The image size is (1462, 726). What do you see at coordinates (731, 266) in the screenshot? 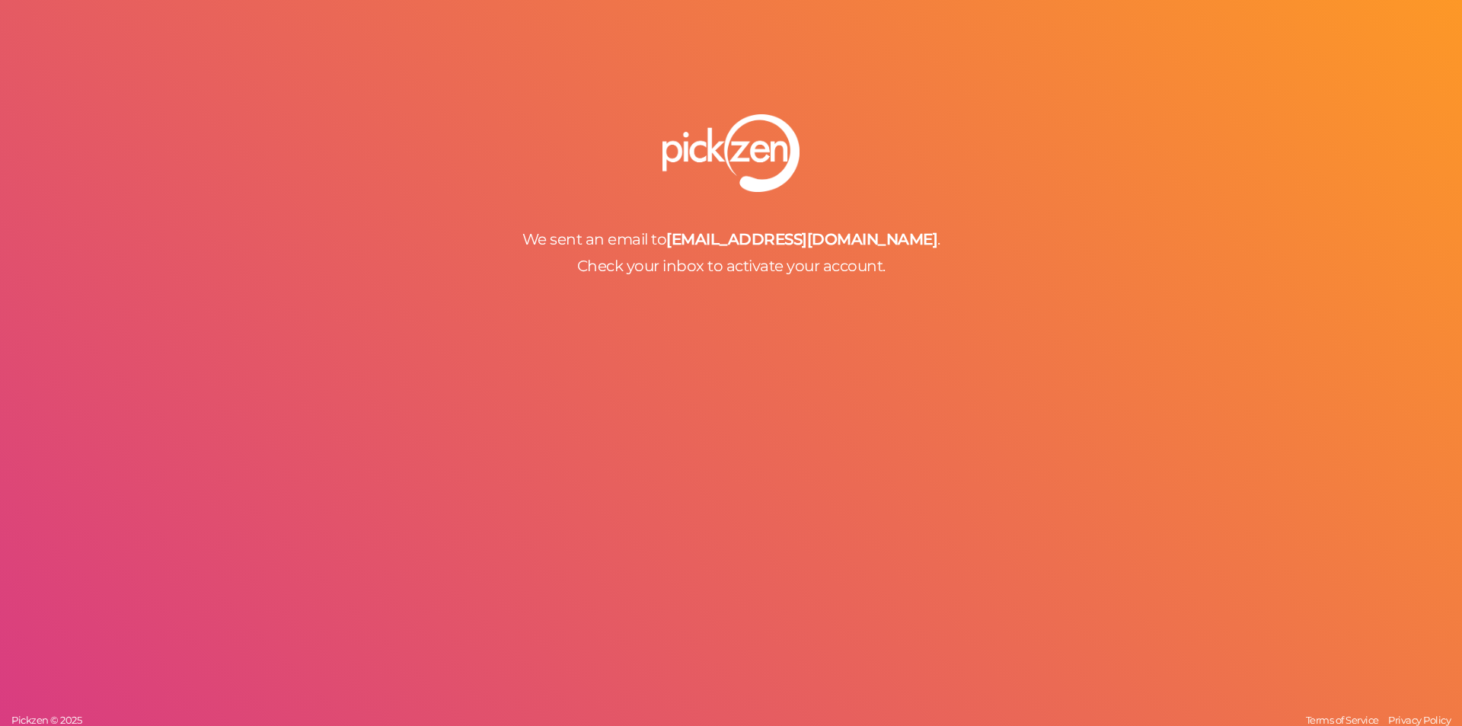
I see `span: Check your inbox to activate your account.` at bounding box center [731, 266].